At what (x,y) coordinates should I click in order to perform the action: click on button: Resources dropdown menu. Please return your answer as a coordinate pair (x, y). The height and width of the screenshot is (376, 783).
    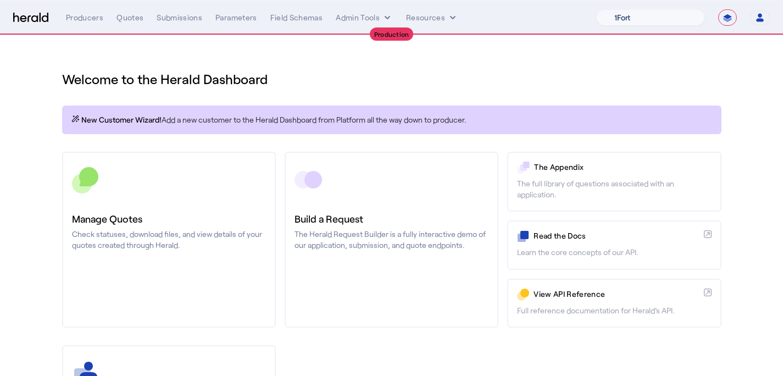
    Looking at the image, I should click on (432, 18).